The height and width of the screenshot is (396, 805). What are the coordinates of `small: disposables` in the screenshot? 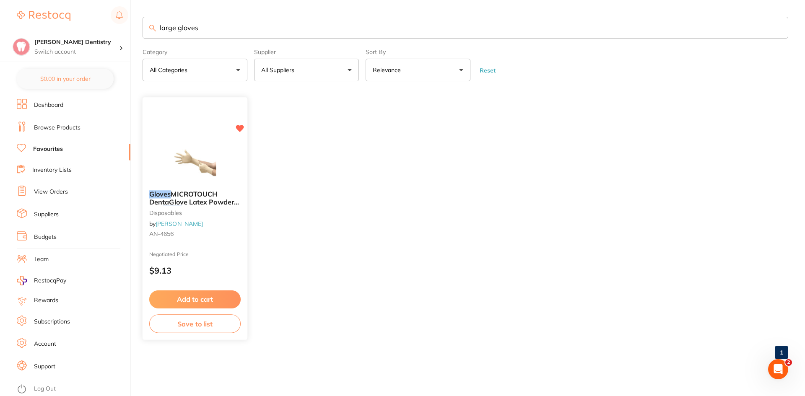 It's located at (195, 213).